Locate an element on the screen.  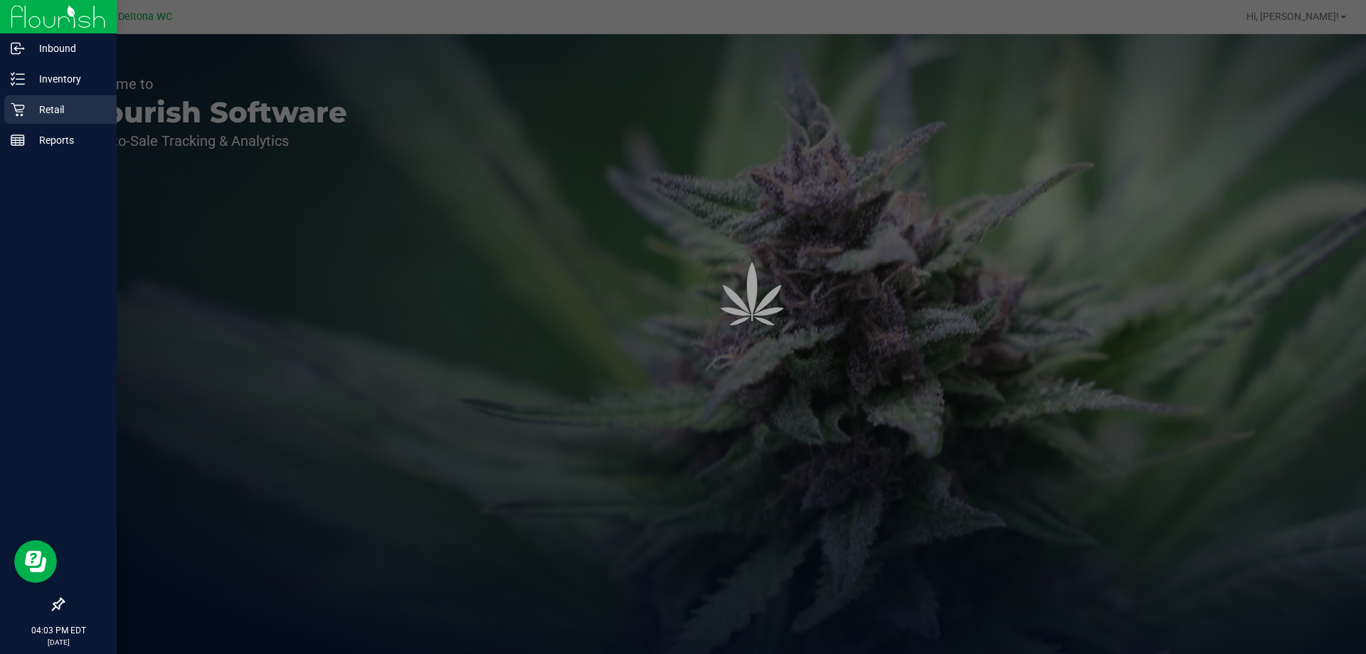
p: Retail is located at coordinates (68, 110).